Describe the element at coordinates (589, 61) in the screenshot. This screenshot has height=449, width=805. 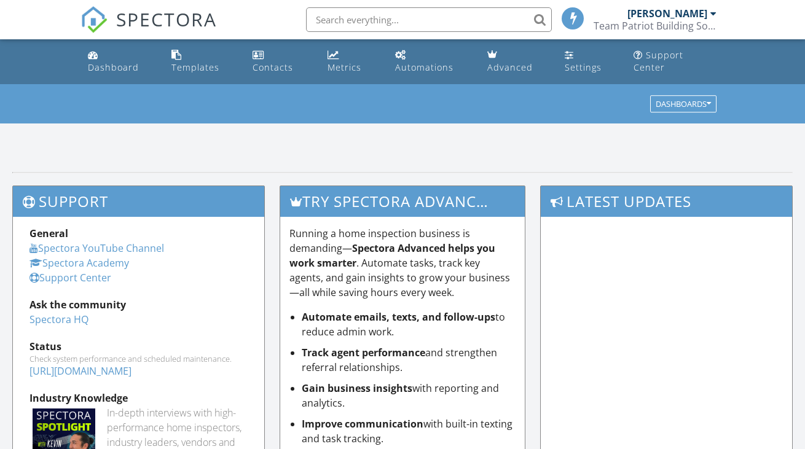
I see `a: Settings` at that location.